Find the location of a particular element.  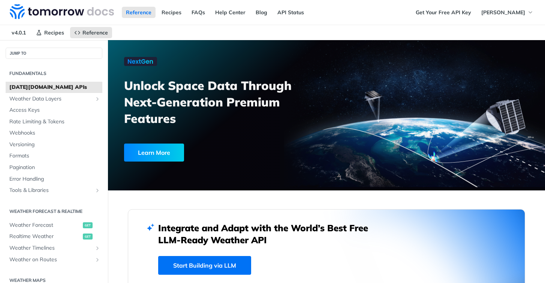

a: Start Building via LLM is located at coordinates (205, 265).